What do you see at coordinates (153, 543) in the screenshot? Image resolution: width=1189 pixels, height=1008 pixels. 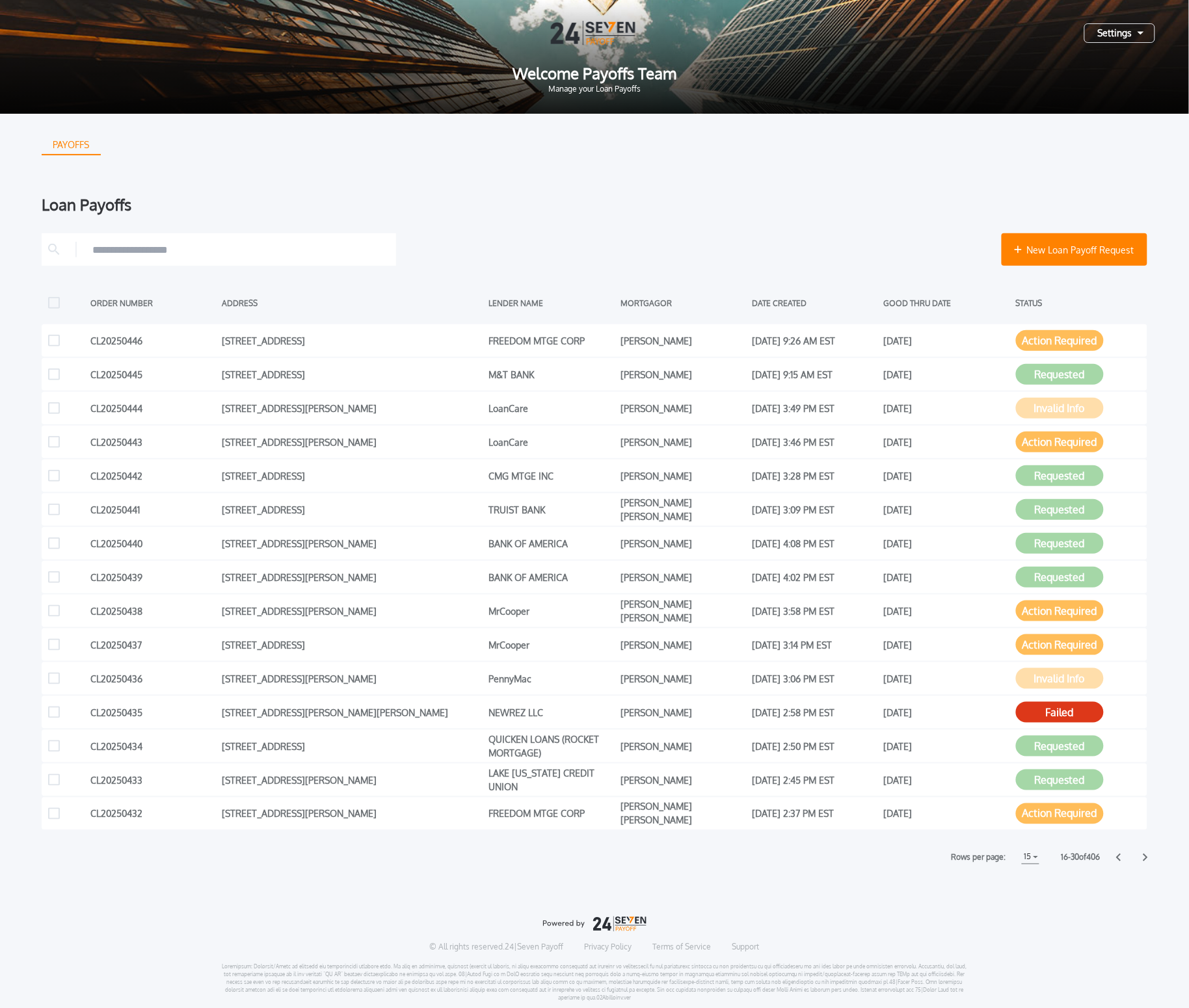 I see `div: CL20250440` at bounding box center [153, 543].